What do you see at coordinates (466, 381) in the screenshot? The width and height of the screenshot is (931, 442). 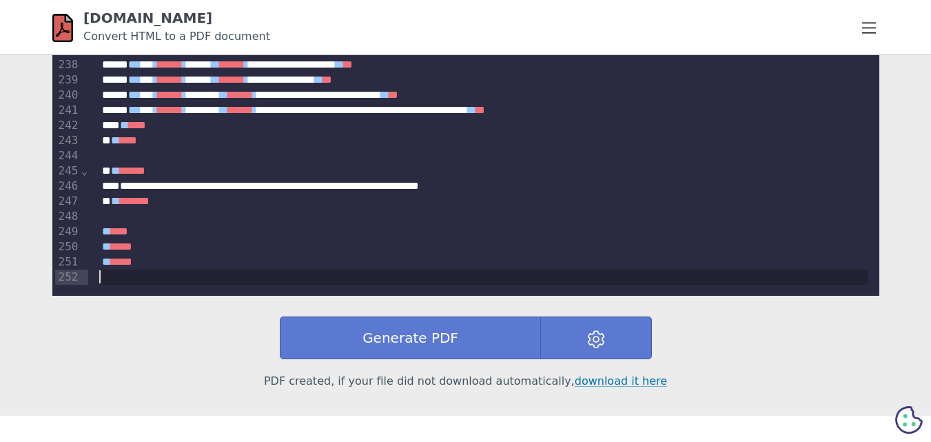 I see `p: PDF created, if your file did not download automatically,` at bounding box center [466, 381].